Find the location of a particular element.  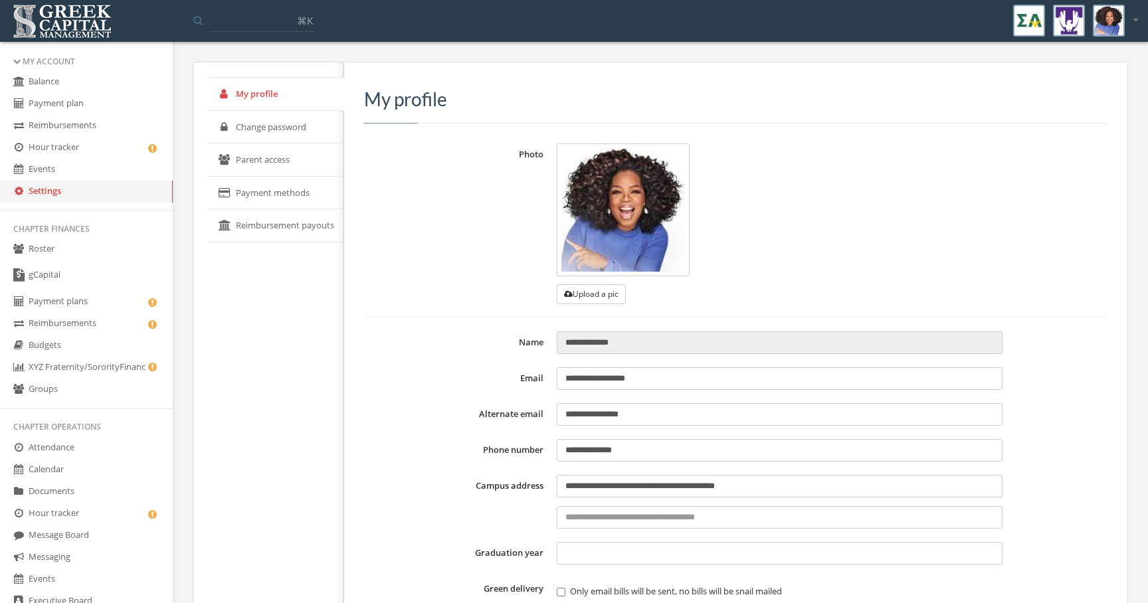

a: Payment methods is located at coordinates (276, 193).